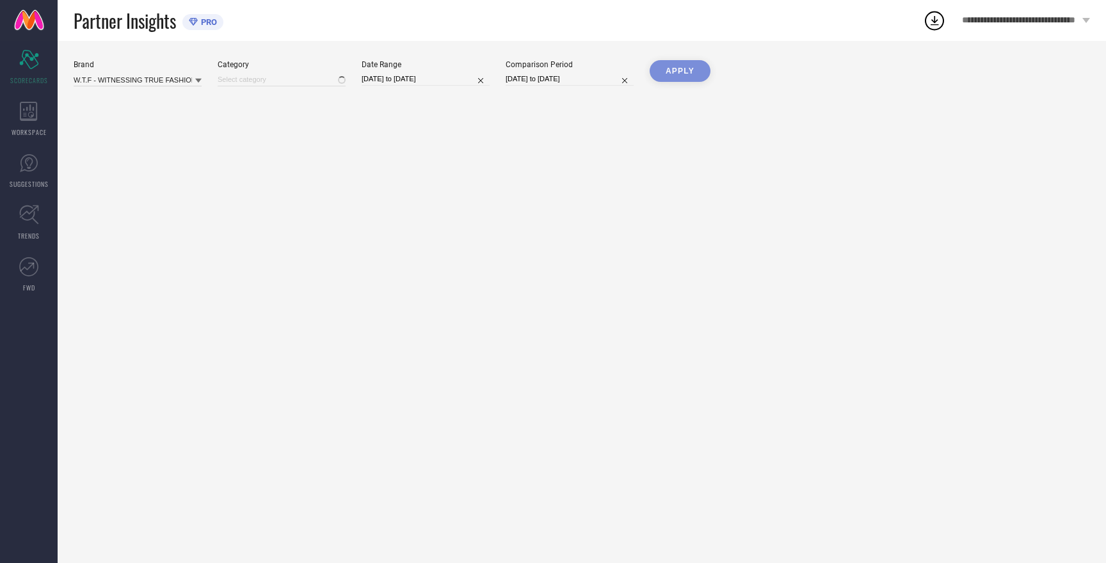 The height and width of the screenshot is (563, 1106). Describe the element at coordinates (570, 79) in the screenshot. I see `input: Select comparison period` at that location.